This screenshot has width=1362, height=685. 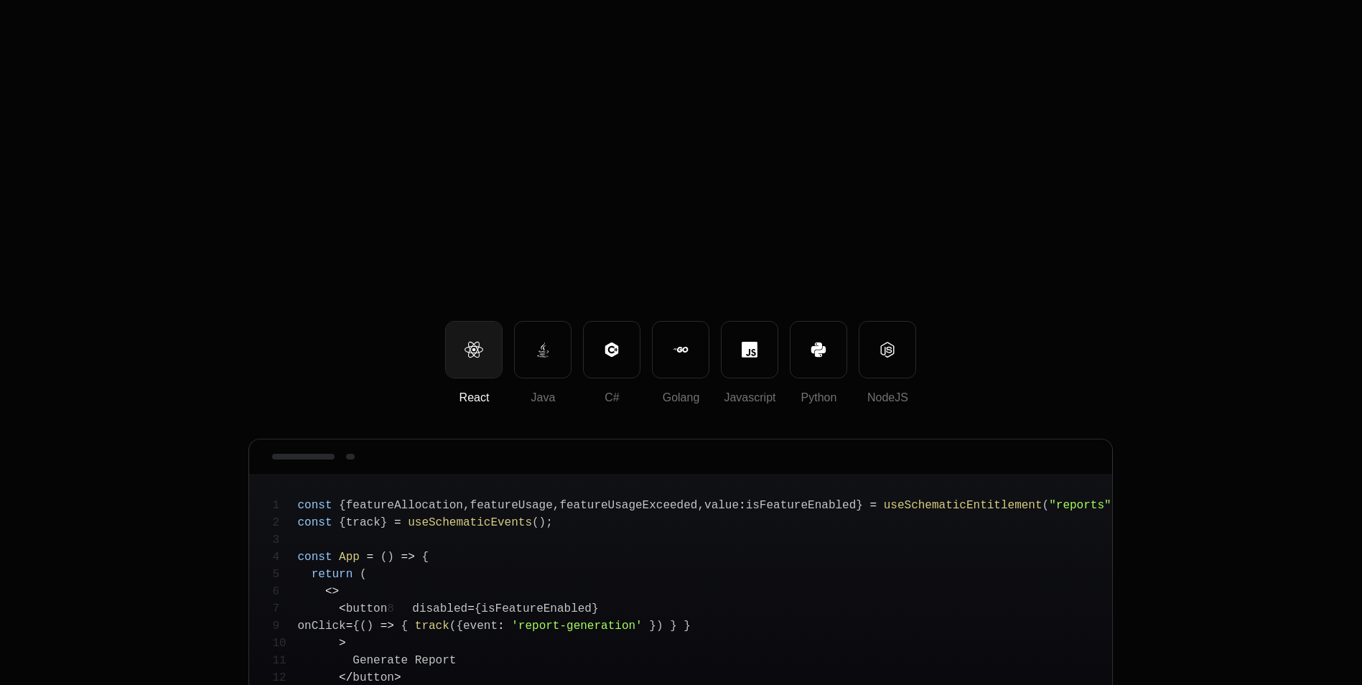 I want to click on span: featureUsage, so click(x=511, y=505).